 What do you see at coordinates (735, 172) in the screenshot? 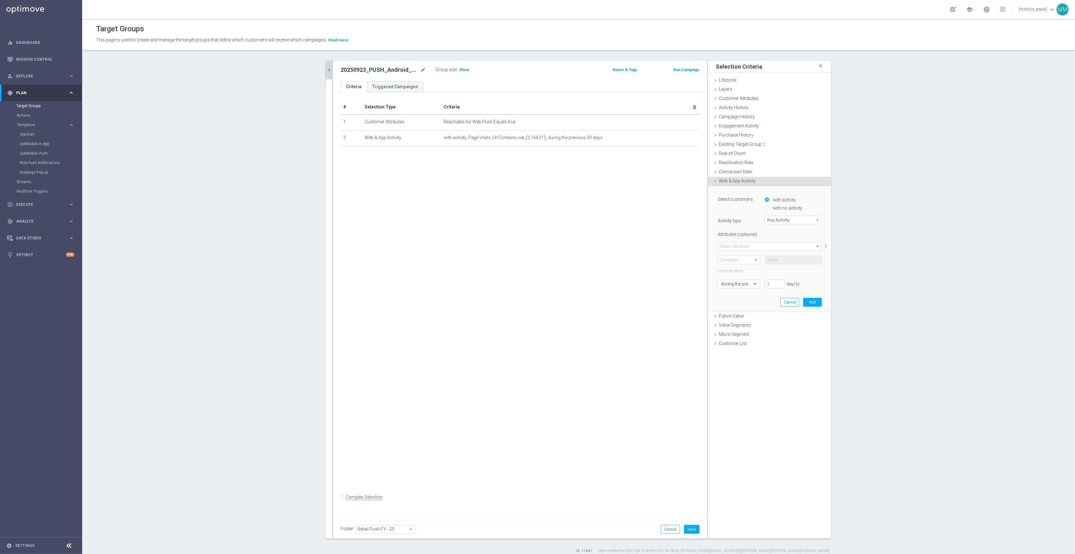
I see `span: Conversion Rate` at bounding box center [735, 172].